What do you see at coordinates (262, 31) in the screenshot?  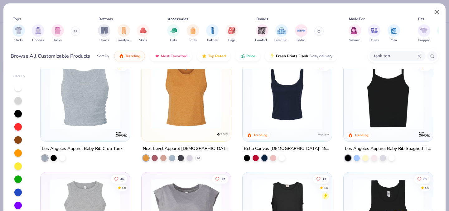 I see `img: Comfort Colors Image` at bounding box center [262, 31].